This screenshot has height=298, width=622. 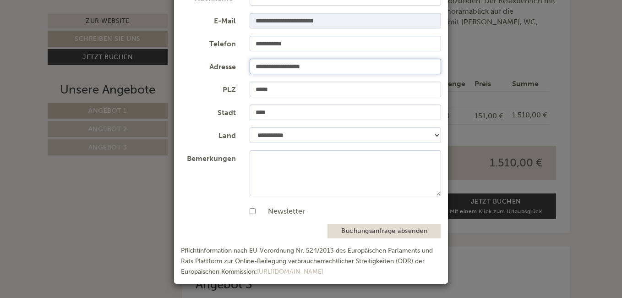 I want to click on label: PLZ, so click(x=209, y=88).